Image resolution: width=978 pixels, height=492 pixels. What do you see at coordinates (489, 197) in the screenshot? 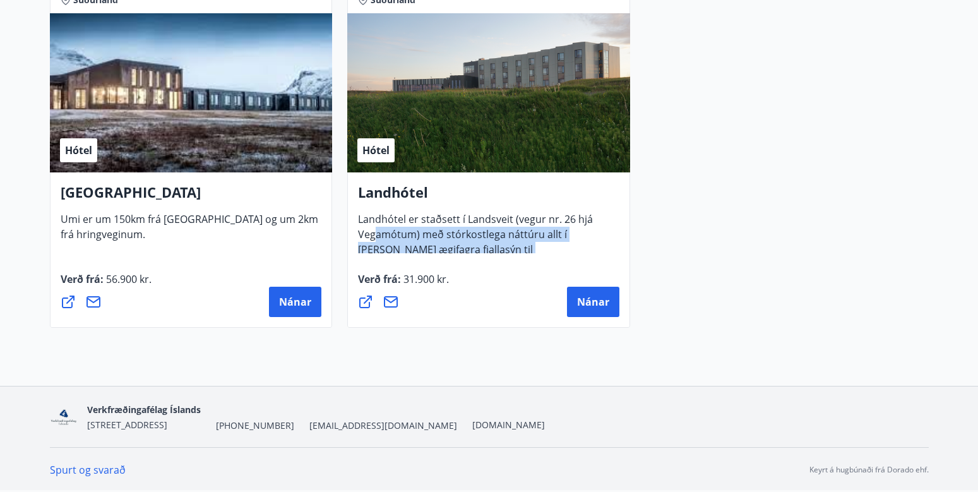
I see `h4: Landhótel` at bounding box center [489, 197].